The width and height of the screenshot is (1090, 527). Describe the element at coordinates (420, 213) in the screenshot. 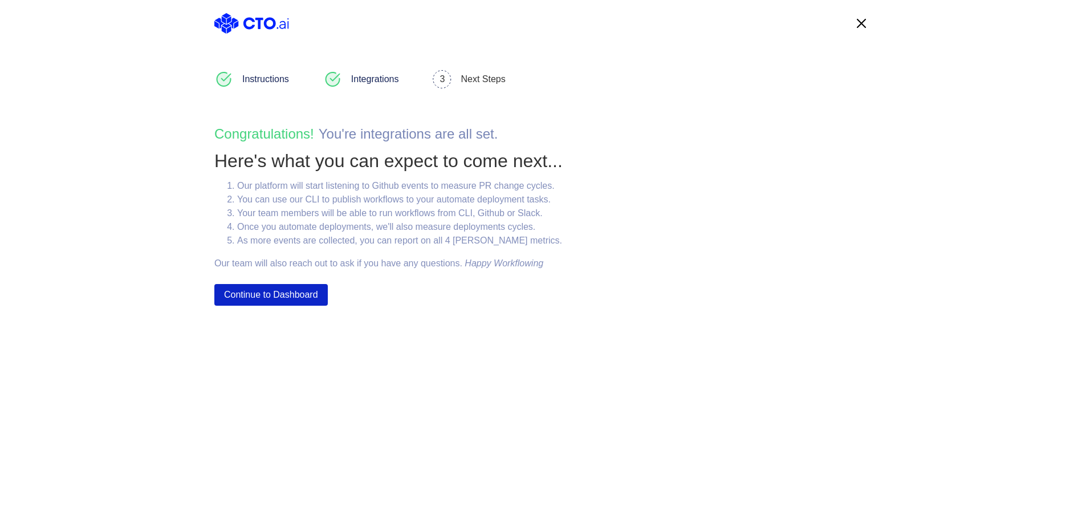

I see `li: Your team members will be able to run workflows from CLI, Github or Slack.` at that location.